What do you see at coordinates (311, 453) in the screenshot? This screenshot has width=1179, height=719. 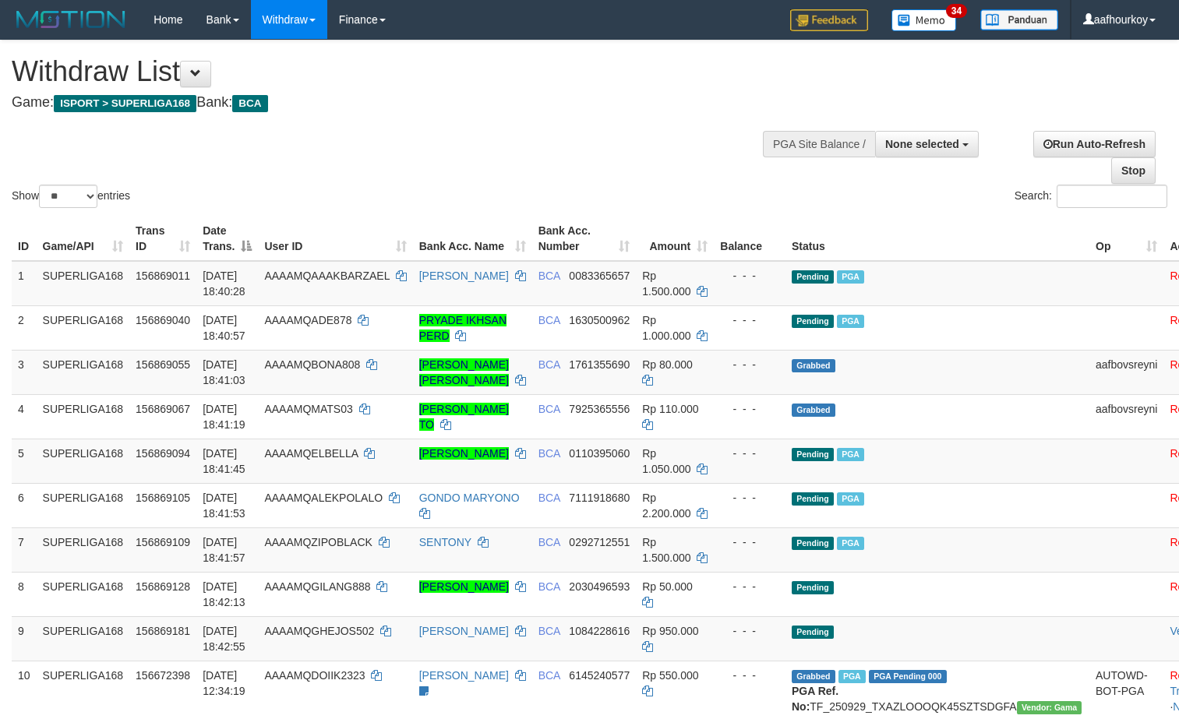 I see `span: AAAAMQELBELLA` at bounding box center [311, 453].